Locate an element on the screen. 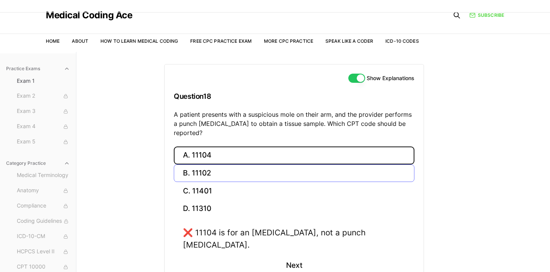 This screenshot has height=272, width=550. span: Coding Guidelines is located at coordinates (43, 222).